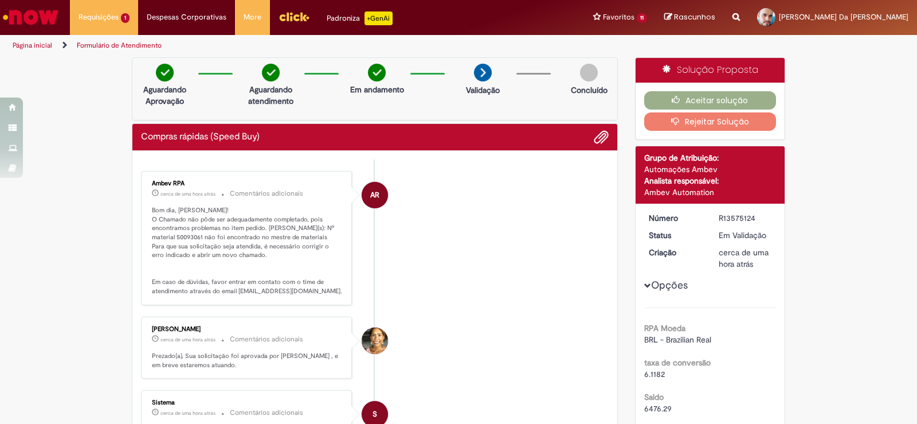  What do you see at coordinates (710, 192) in the screenshot?
I see `div: Ambev Automation` at bounding box center [710, 192].